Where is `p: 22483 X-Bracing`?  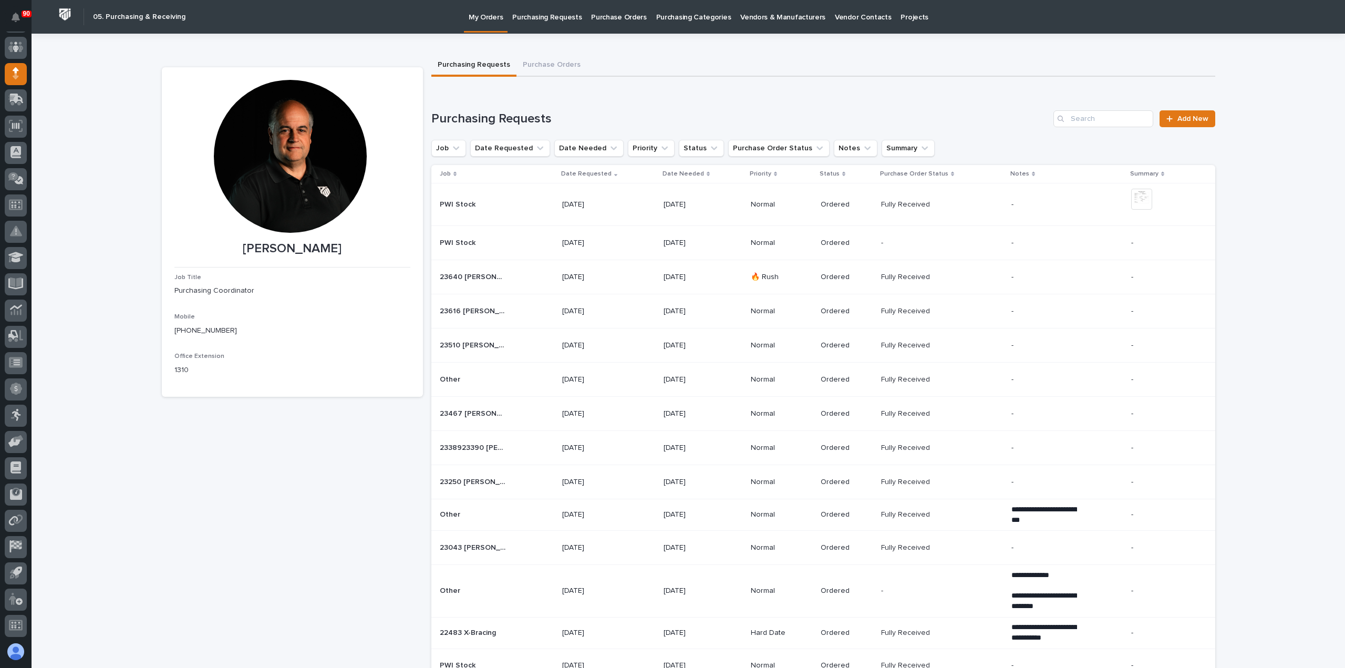 p: 22483 X-Bracing is located at coordinates (469, 632).